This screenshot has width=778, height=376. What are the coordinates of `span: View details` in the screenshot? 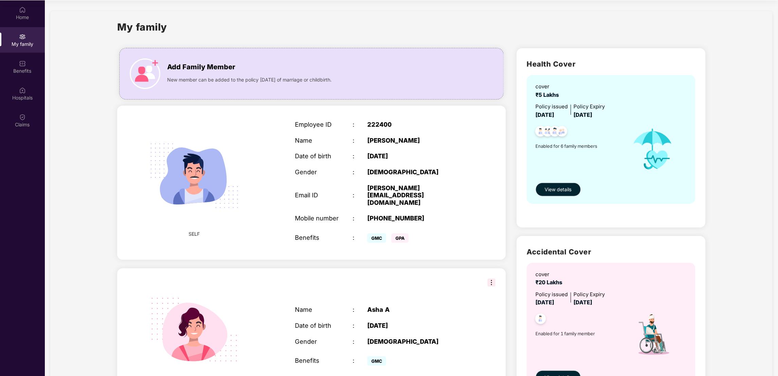 It's located at (558, 190).